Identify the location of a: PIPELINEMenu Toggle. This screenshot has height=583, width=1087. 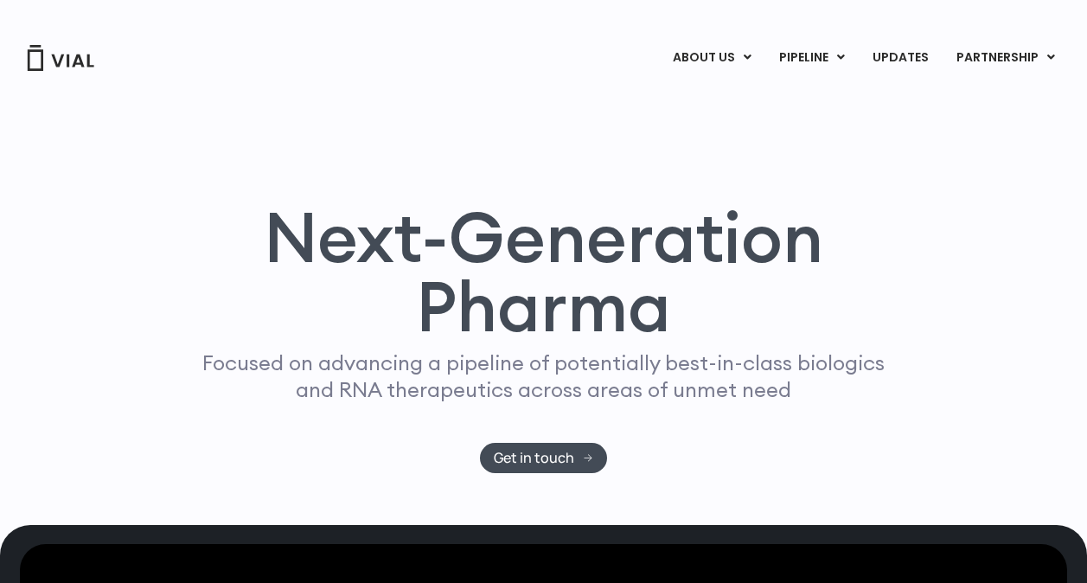
(811, 58).